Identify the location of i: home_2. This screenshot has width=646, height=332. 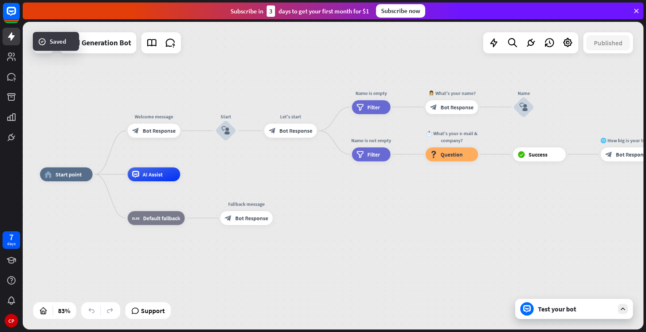
(48, 174).